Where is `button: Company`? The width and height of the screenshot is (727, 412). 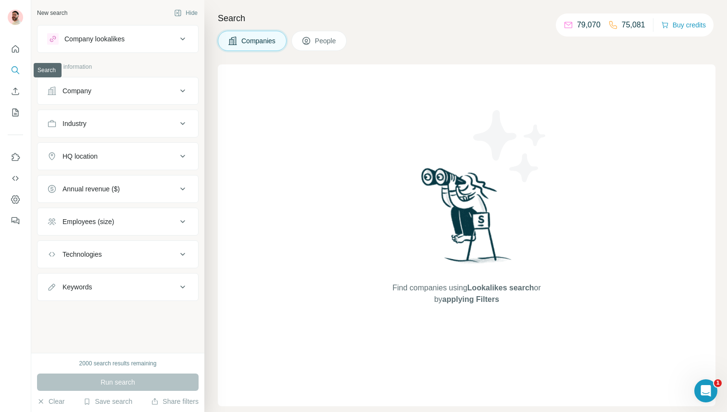 button: Company is located at coordinates (118, 91).